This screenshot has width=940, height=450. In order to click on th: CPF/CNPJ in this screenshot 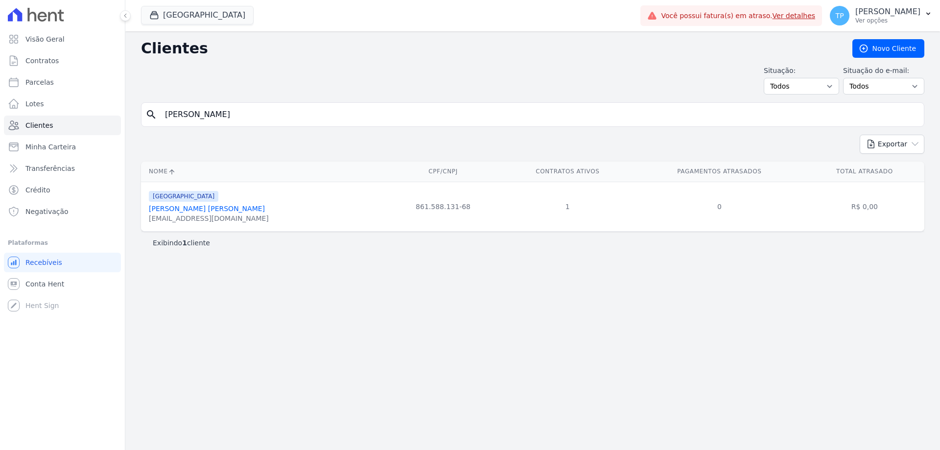, I will do `click(442, 171)`.